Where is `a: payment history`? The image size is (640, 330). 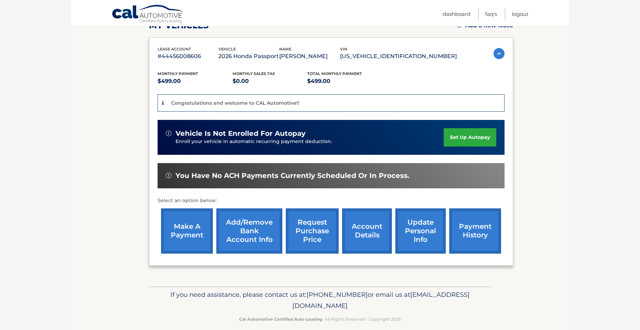 a: payment history is located at coordinates (475, 231).